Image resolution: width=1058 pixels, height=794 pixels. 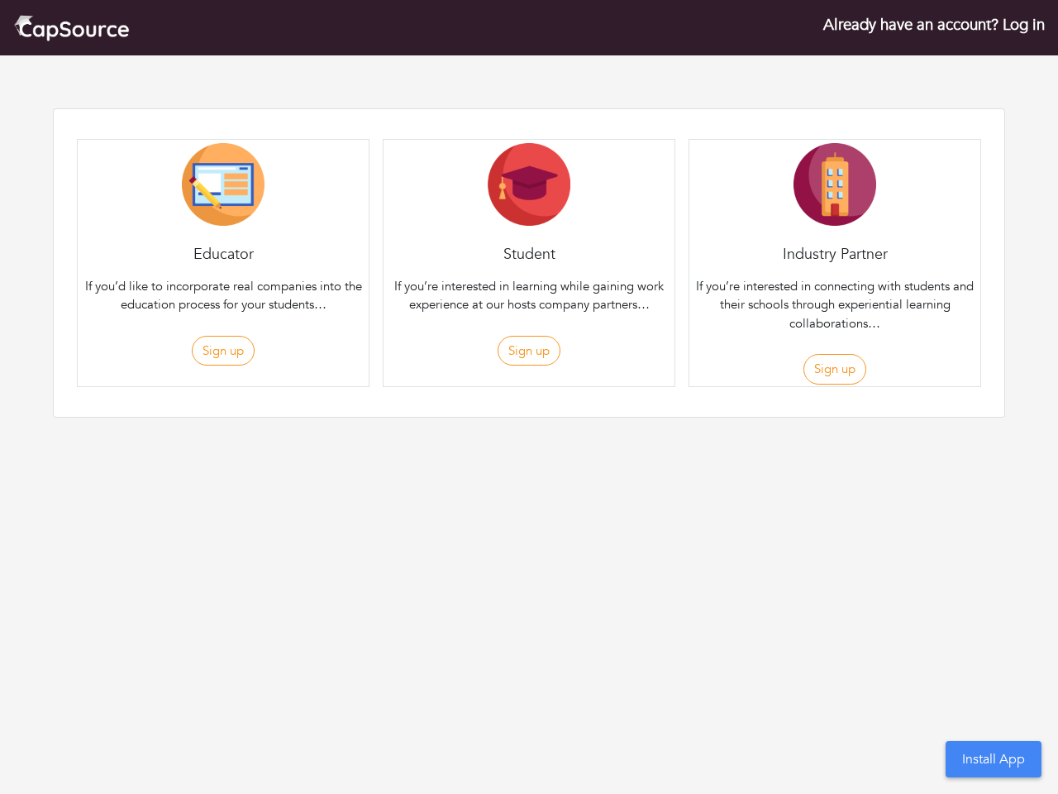 I want to click on h4: Industry Partner, so click(x=835, y=255).